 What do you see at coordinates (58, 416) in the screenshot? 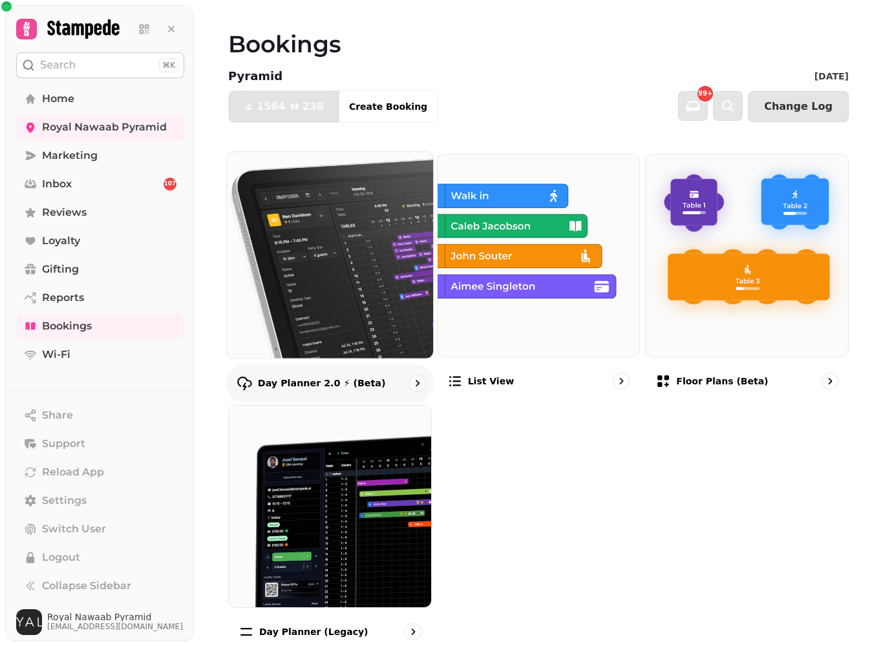
I see `span: Share` at bounding box center [58, 416].